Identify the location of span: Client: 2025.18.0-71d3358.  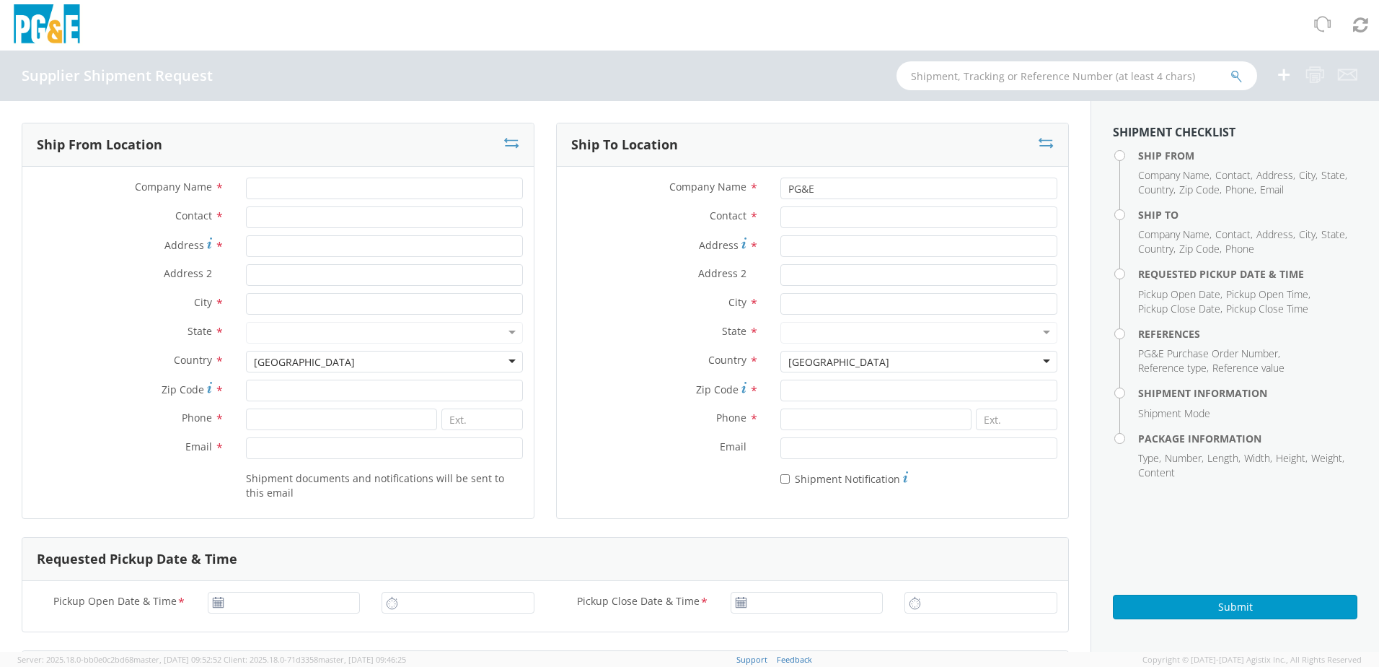
(315, 659).